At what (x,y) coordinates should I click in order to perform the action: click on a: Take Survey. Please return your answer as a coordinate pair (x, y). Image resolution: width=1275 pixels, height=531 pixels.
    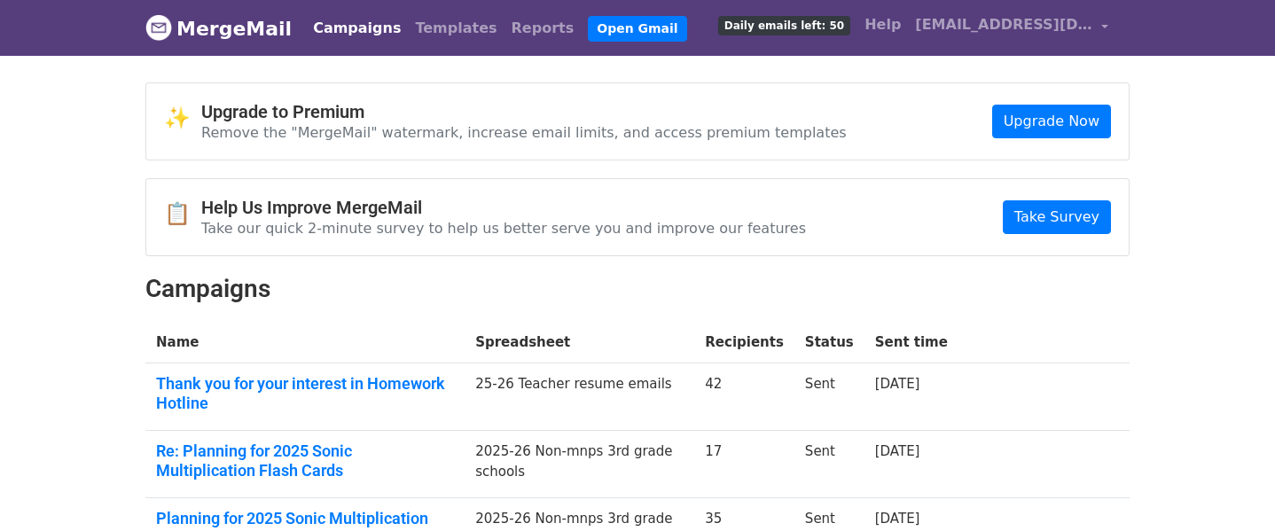
    Looking at the image, I should click on (1057, 217).